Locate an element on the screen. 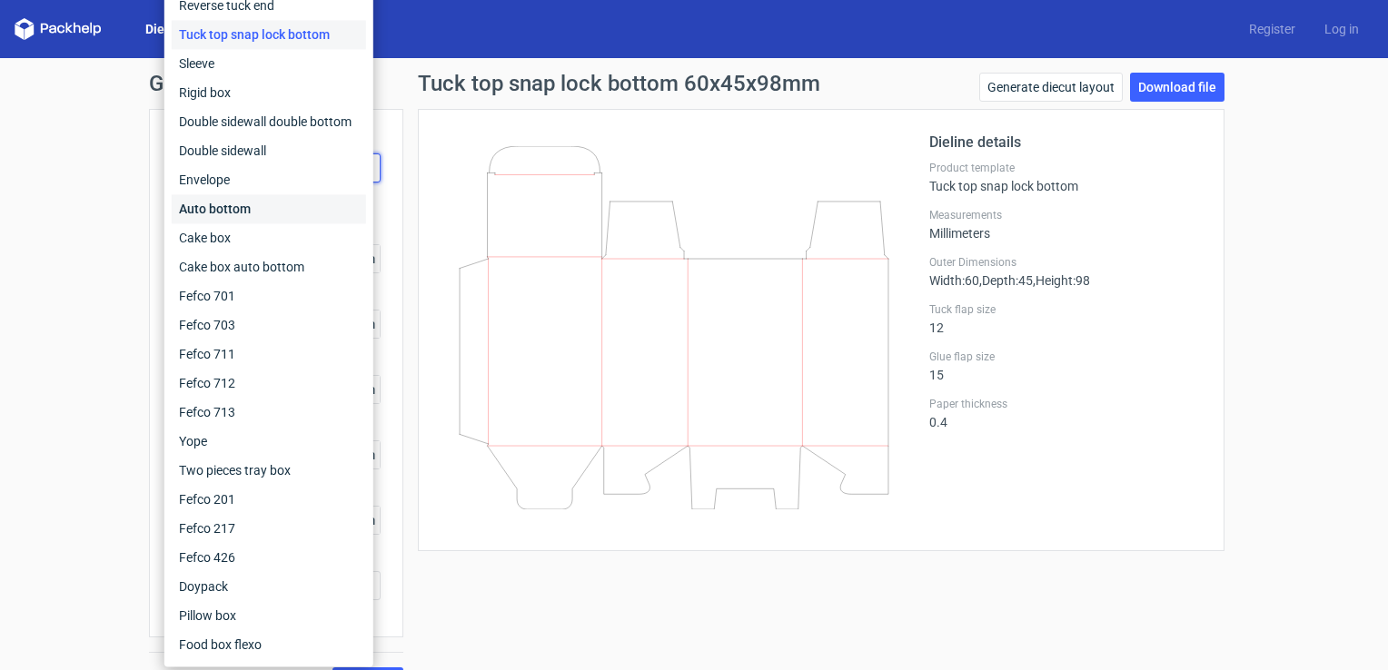  a: Generate diecut layout is located at coordinates (1051, 87).